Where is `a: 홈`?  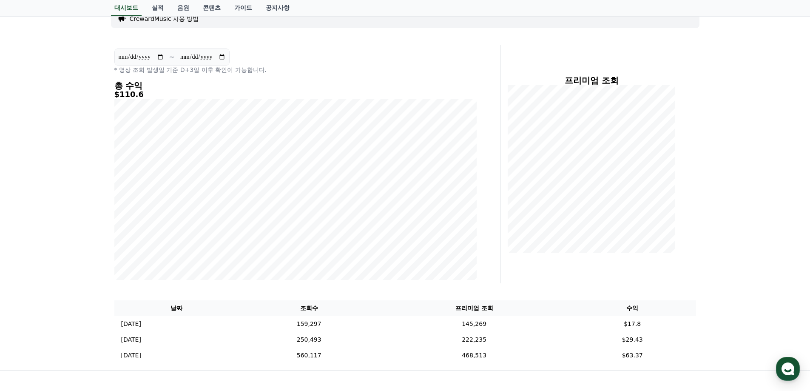 a: 홈 is located at coordinates (29, 280).